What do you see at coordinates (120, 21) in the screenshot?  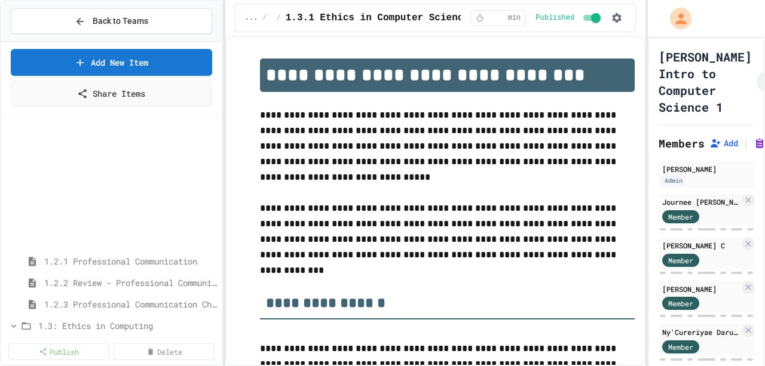 I see `span: Back to Teams` at bounding box center [120, 21].